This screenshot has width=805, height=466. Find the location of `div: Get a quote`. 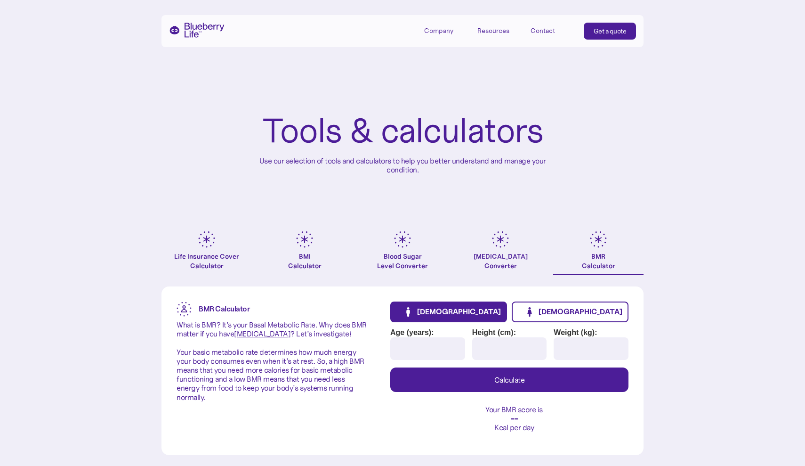

div: Get a quote is located at coordinates (610, 31).